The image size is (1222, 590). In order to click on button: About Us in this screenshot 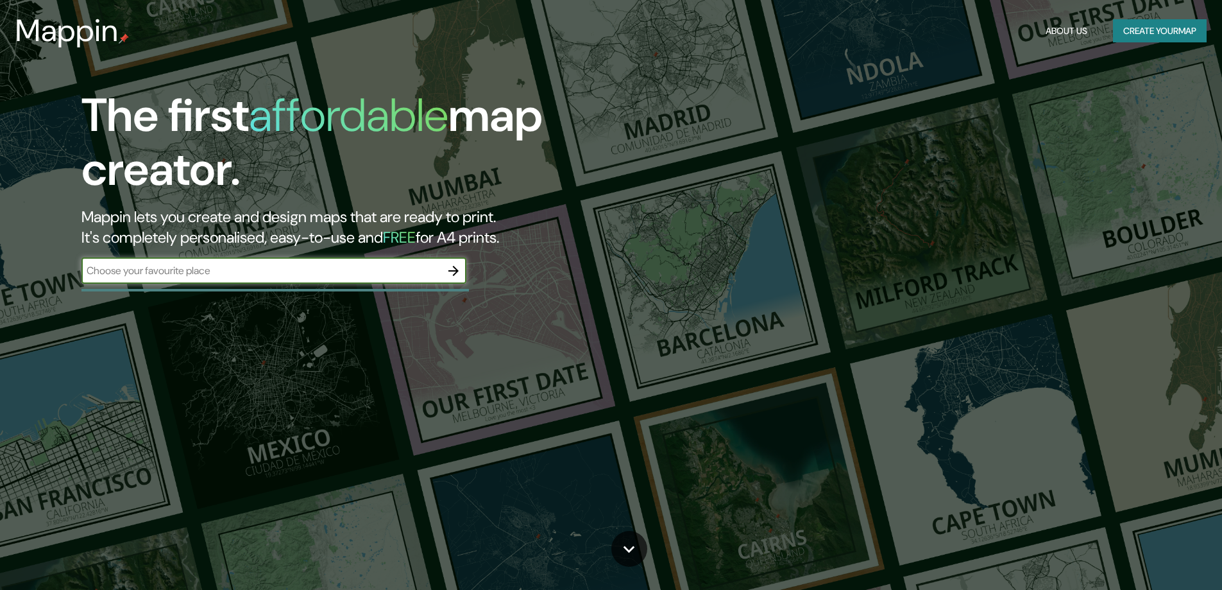, I will do `click(1066, 31)`.